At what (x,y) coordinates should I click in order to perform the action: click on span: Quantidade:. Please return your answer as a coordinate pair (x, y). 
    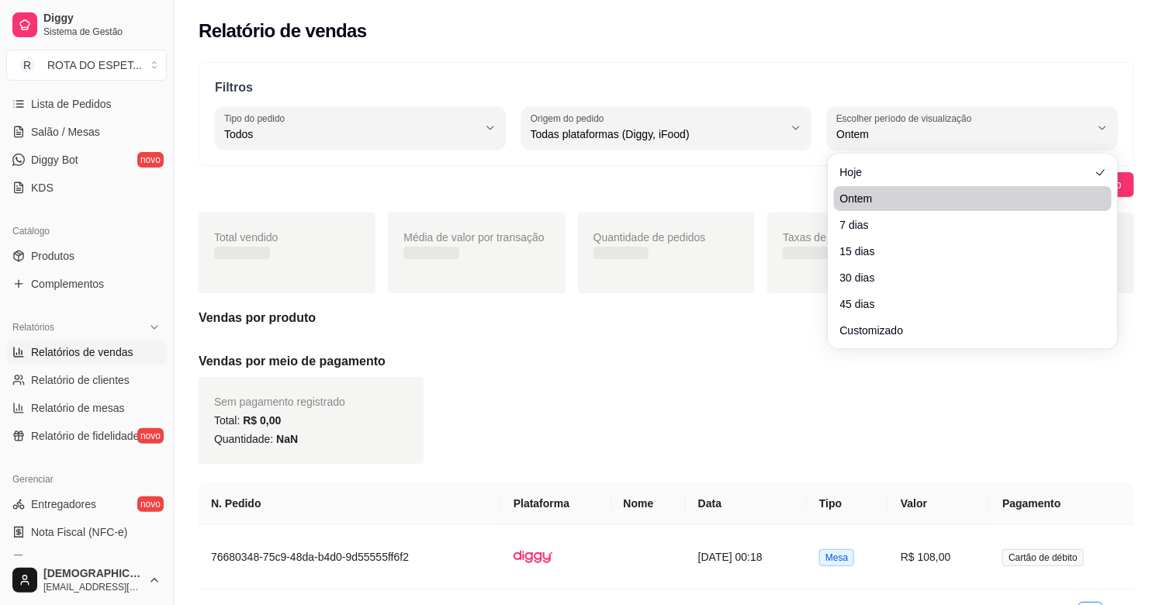
    Looking at the image, I should click on (256, 439).